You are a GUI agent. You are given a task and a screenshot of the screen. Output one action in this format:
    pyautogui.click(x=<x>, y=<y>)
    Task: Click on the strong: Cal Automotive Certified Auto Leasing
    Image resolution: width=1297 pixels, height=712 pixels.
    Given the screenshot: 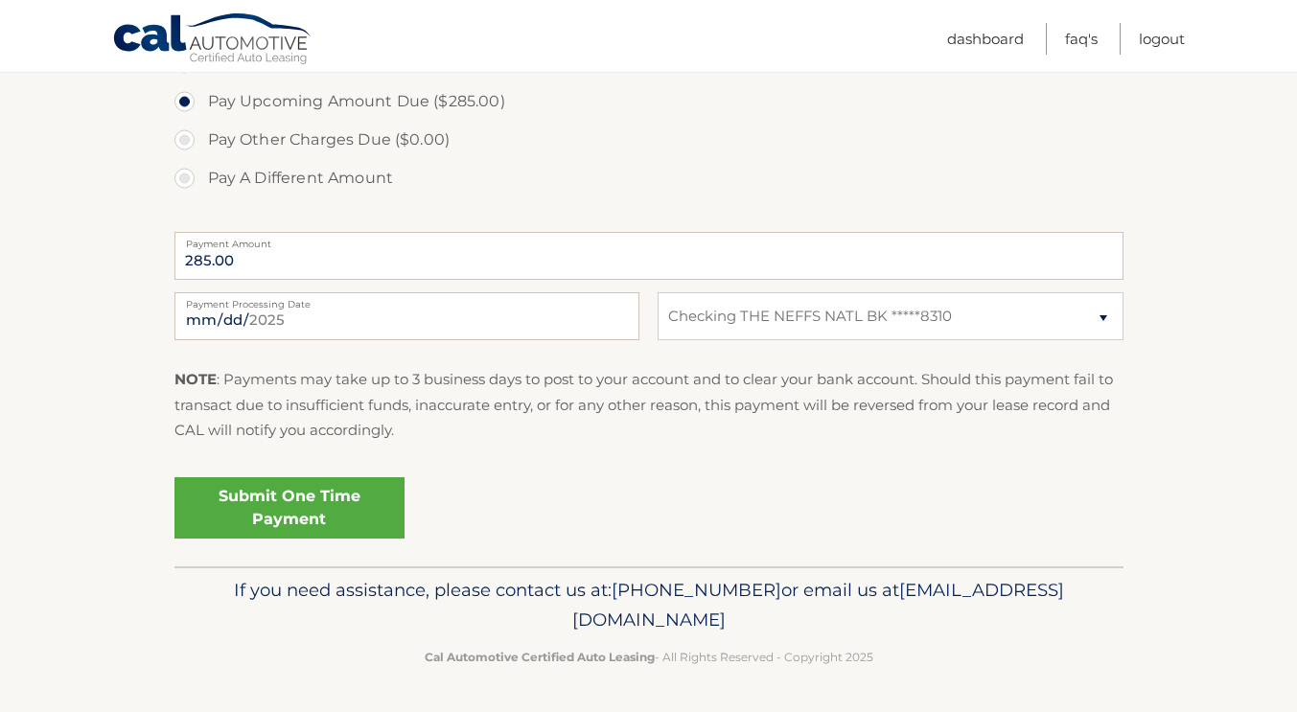 What is the action you would take?
    pyautogui.click(x=540, y=657)
    